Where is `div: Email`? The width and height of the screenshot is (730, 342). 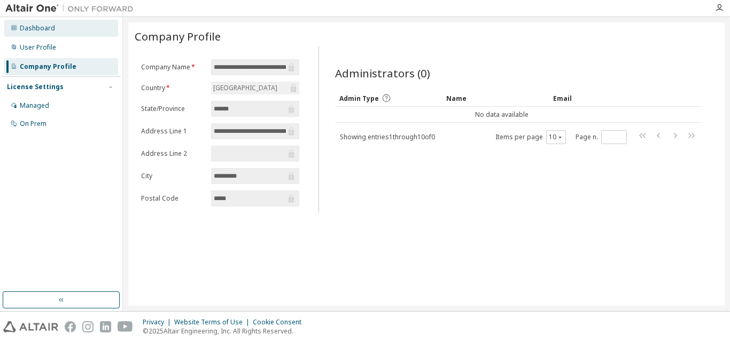 div: Email is located at coordinates (581, 98).